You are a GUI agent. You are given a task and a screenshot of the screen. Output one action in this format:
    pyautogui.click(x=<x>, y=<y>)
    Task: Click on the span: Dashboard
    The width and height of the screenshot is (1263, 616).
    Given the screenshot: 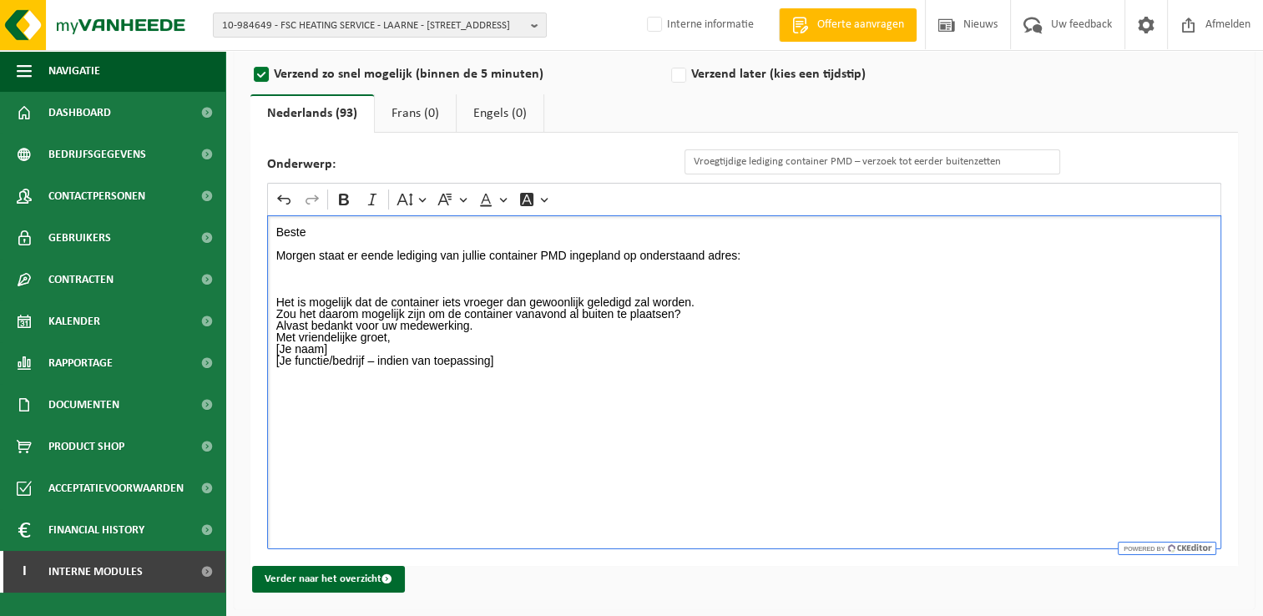 What is the action you would take?
    pyautogui.click(x=79, y=113)
    